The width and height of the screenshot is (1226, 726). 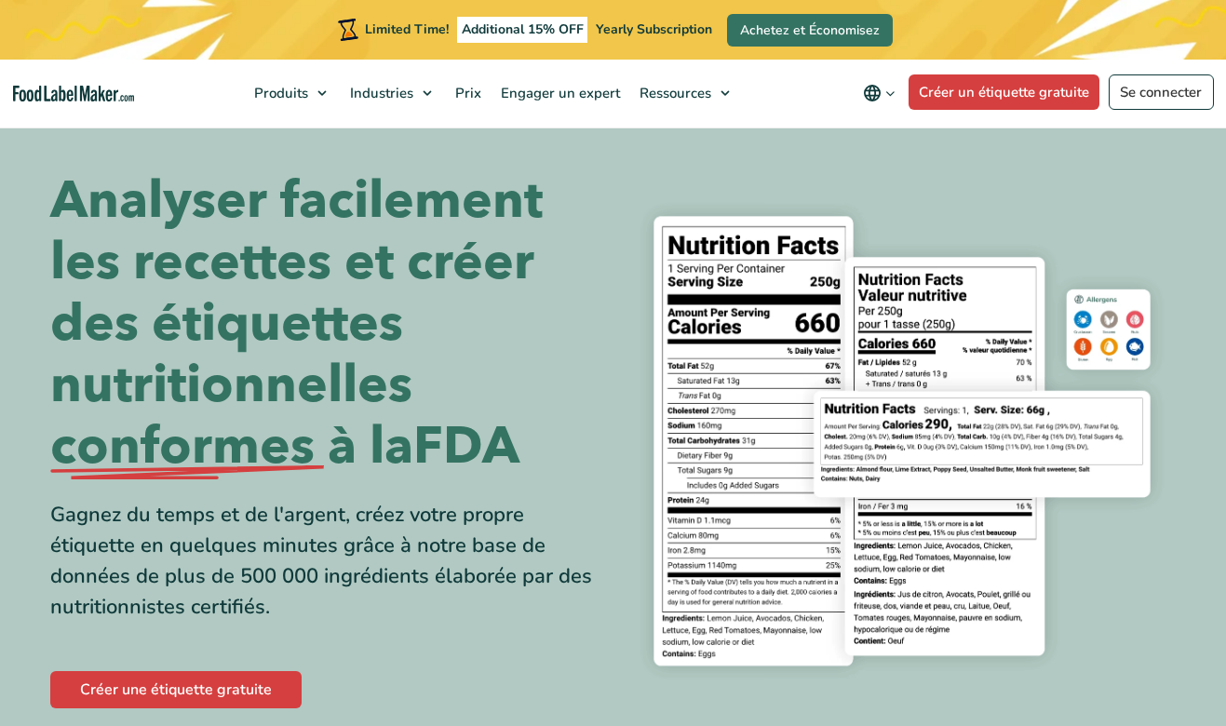 What do you see at coordinates (232, 447) in the screenshot?
I see `span: conformes à la` at bounding box center [232, 447].